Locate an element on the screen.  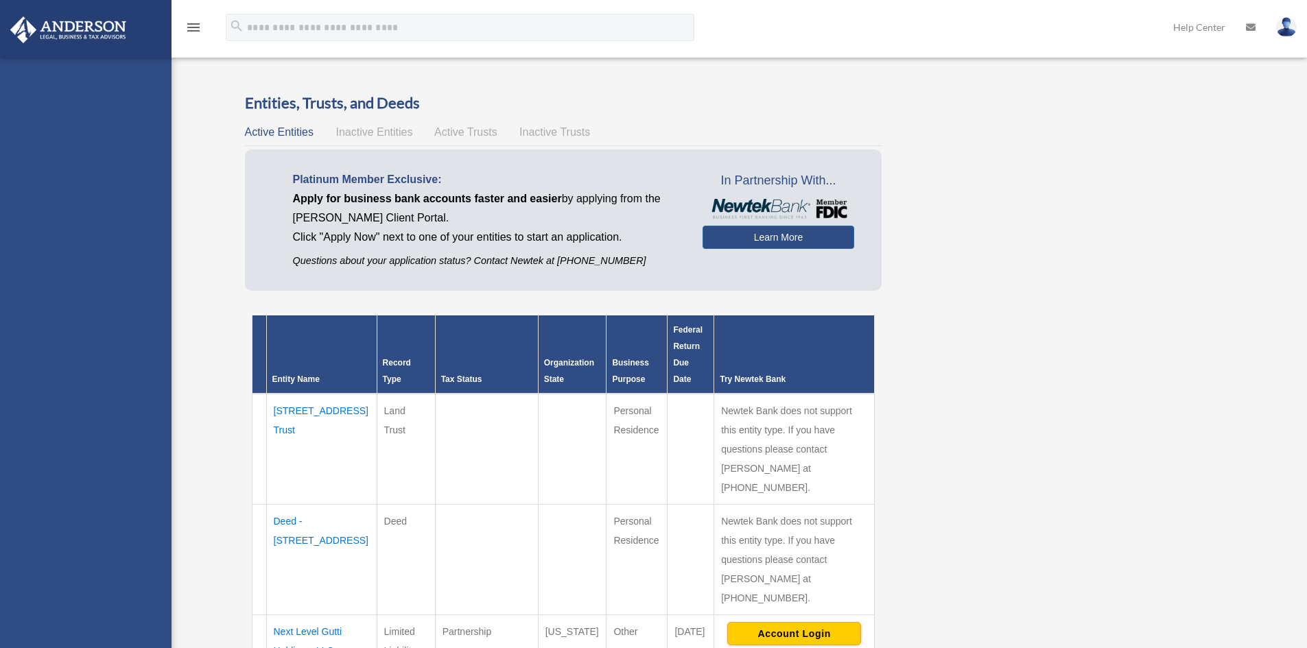
i: menu is located at coordinates (193, 27).